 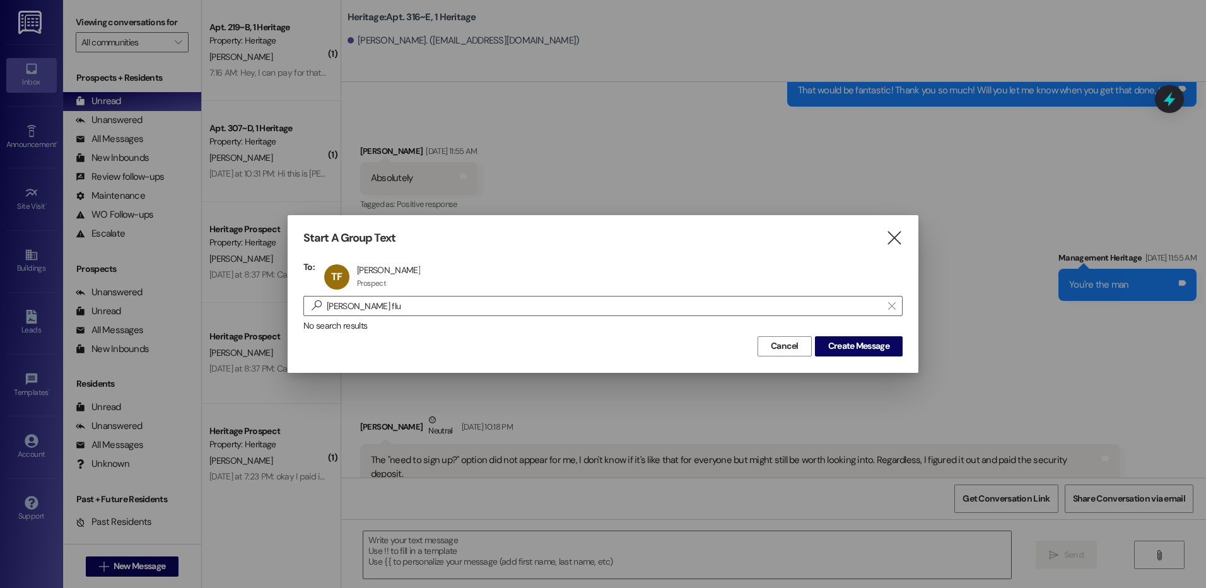 I want to click on input: Search for any contact or apartment, so click(x=604, y=306).